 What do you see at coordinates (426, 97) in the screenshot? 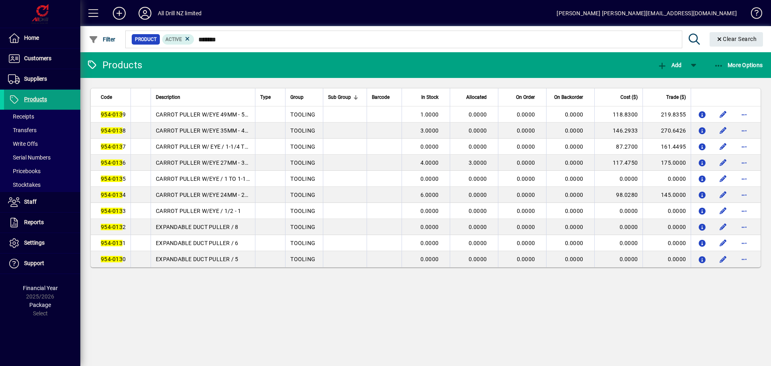
I see `div: In Stock` at bounding box center [426, 97].